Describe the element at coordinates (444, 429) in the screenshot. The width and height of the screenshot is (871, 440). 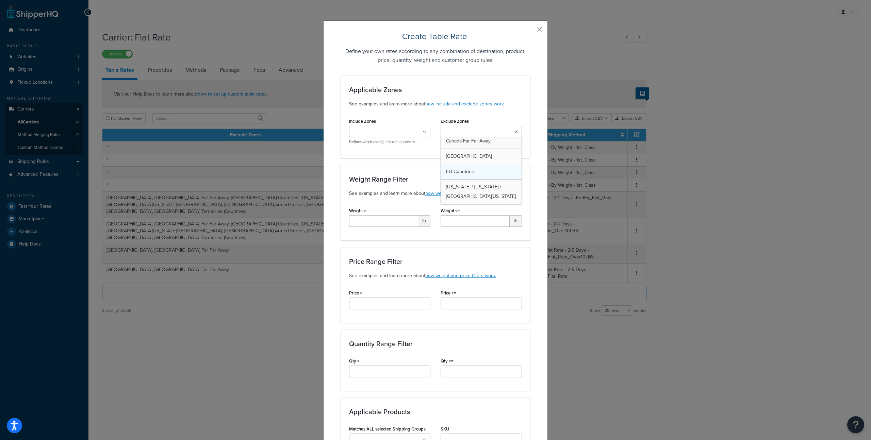
I see `label: SKU` at that location.